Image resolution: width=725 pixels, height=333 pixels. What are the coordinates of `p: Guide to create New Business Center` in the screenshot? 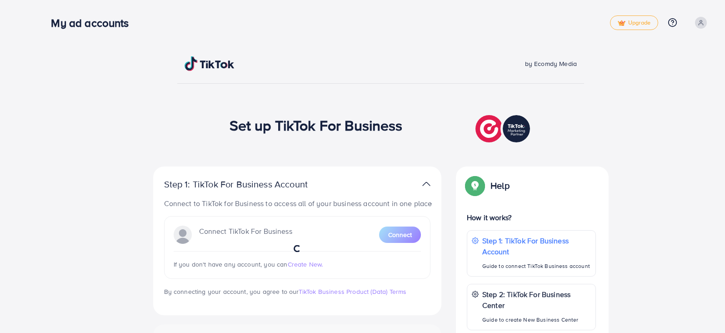 It's located at (537, 320).